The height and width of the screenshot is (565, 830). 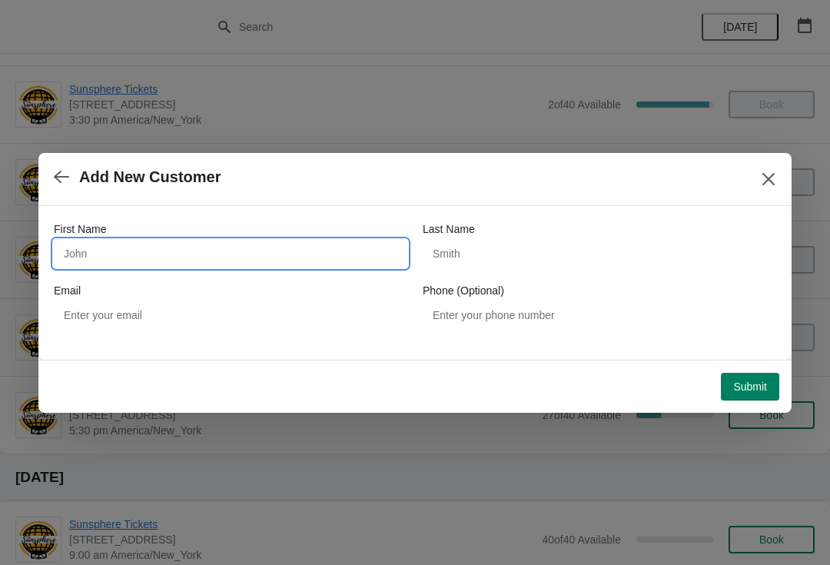 What do you see at coordinates (80, 229) in the screenshot?
I see `label: First Name` at bounding box center [80, 229].